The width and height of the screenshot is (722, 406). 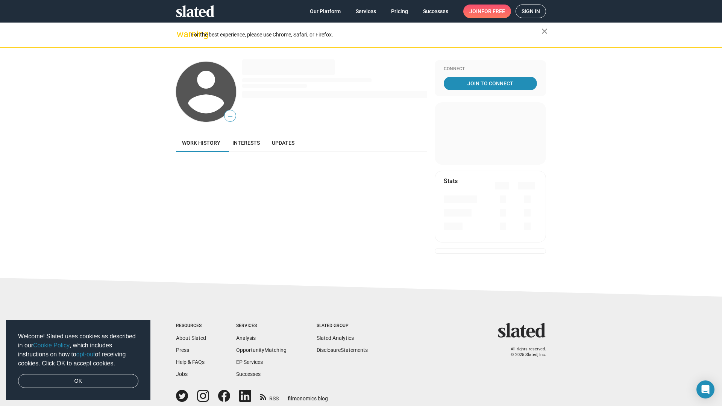 I want to click on p: All rights reserved. © 2025 Slated, Inc., so click(x=524, y=352).